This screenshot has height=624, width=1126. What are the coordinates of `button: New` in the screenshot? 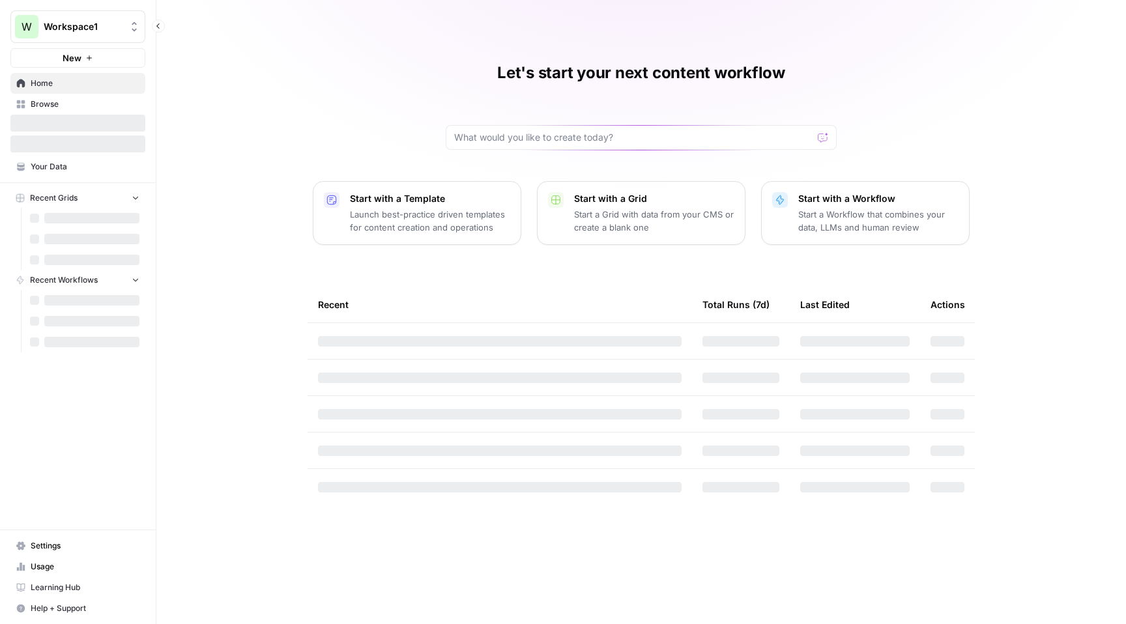 It's located at (78, 58).